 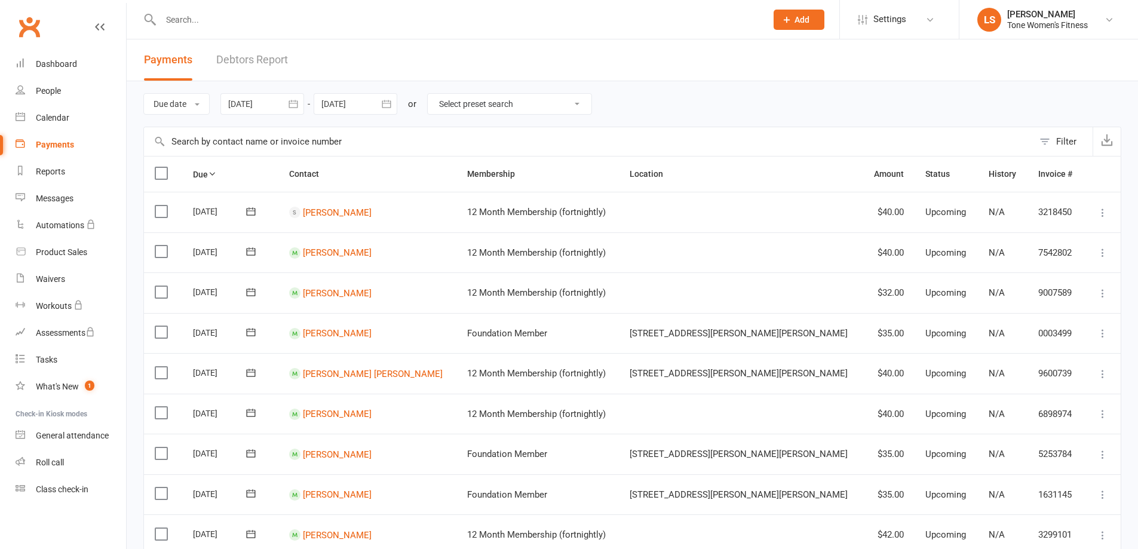 What do you see at coordinates (50, 171) in the screenshot?
I see `div: Reports` at bounding box center [50, 171].